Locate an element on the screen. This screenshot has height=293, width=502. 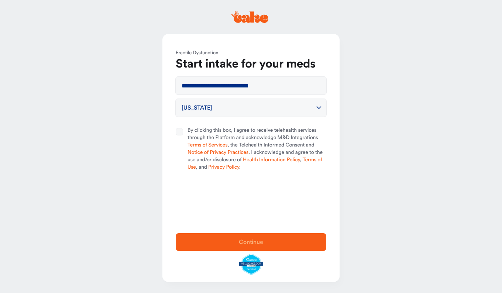
button: Continue is located at coordinates (251, 242).